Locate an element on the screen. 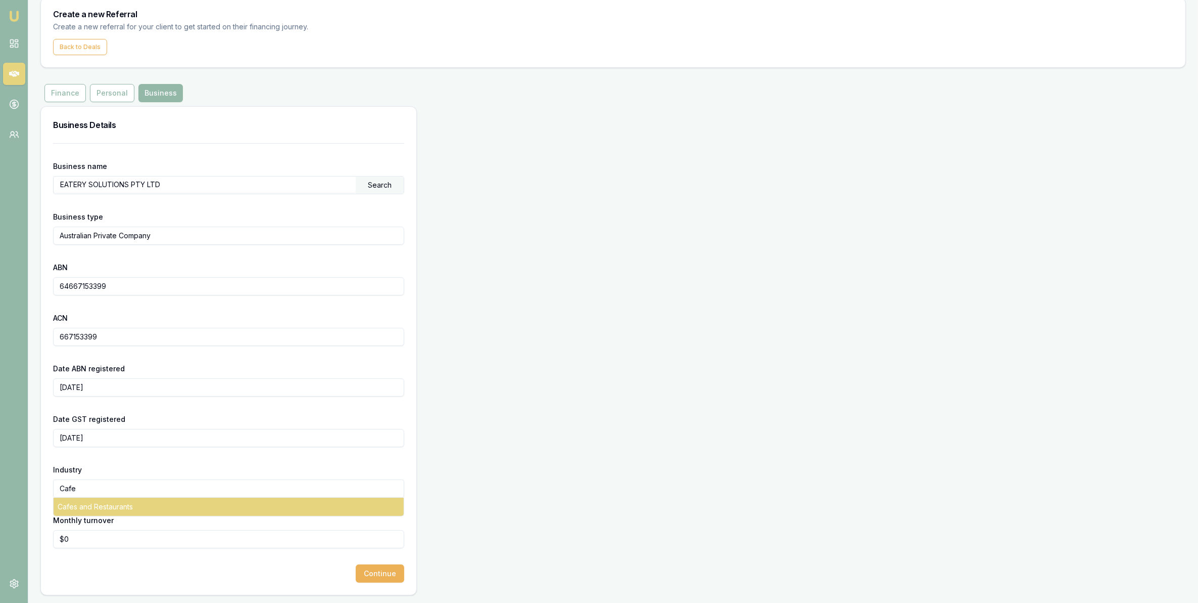 The height and width of the screenshot is (603, 1198). label: Business name is located at coordinates (80, 166).